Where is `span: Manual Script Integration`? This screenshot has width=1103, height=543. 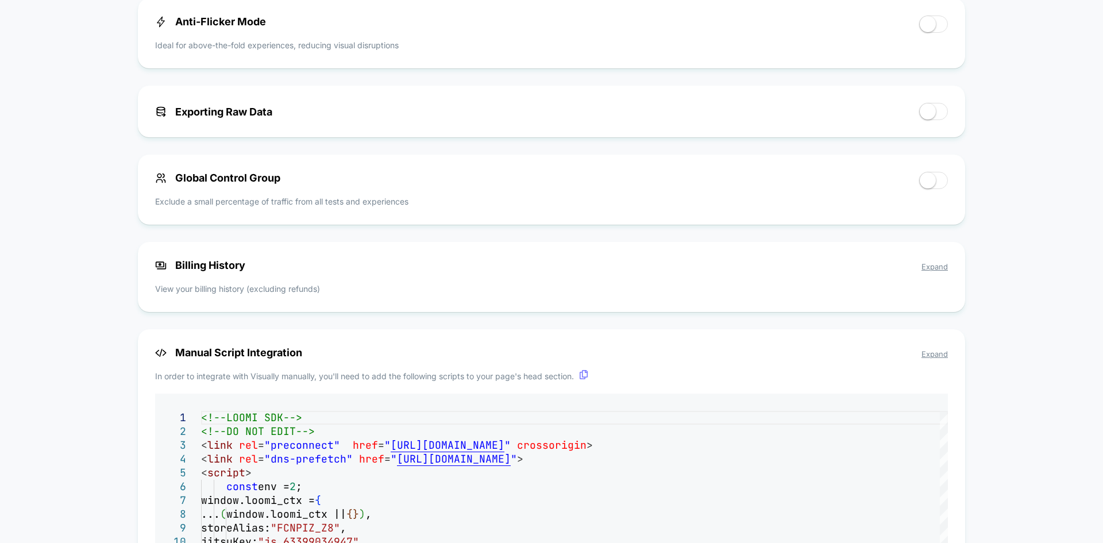
span: Manual Script Integration is located at coordinates (552, 352).